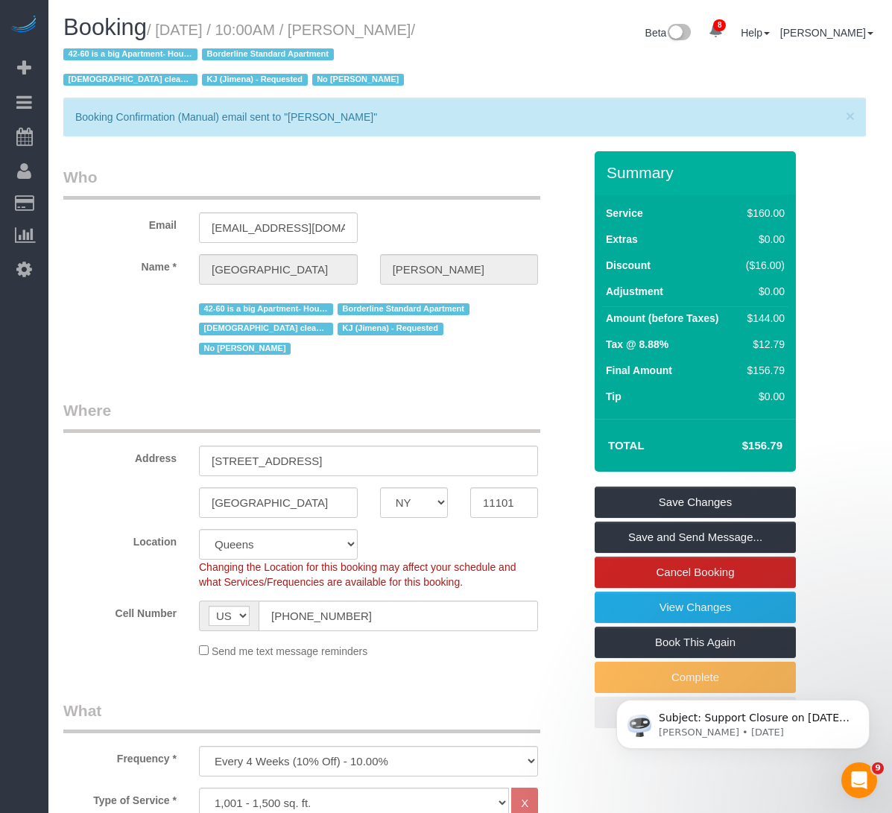 This screenshot has width=892, height=813. Describe the element at coordinates (120, 222) in the screenshot. I see `label: Email` at that location.